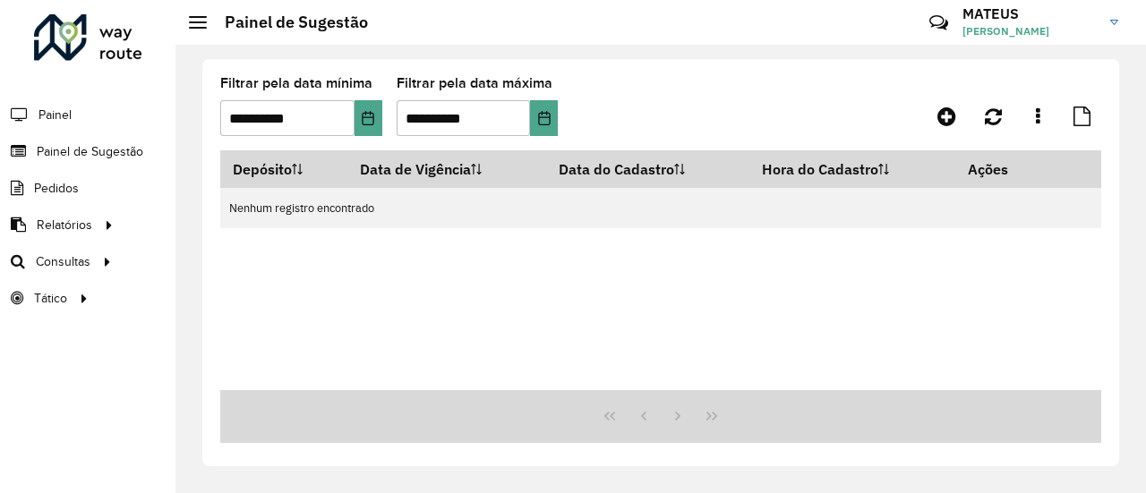 Image resolution: width=1146 pixels, height=493 pixels. I want to click on span: Relatórios, so click(64, 225).